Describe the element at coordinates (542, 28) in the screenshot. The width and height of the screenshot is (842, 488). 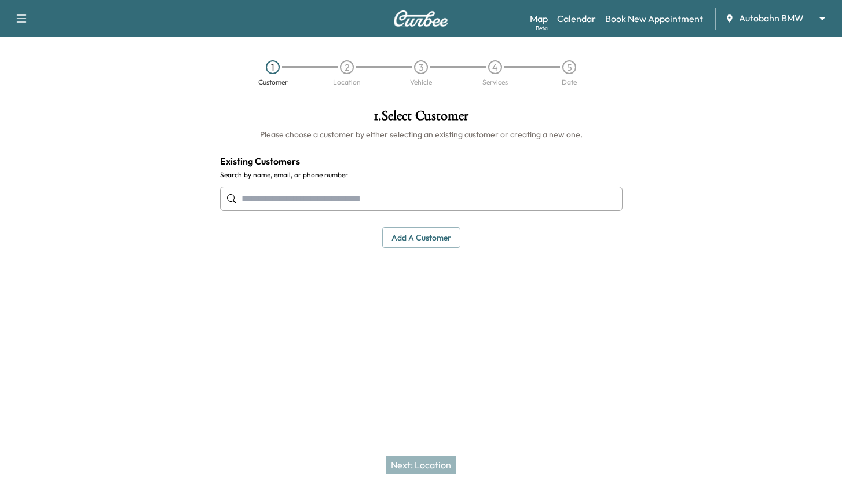
I see `div: Beta` at that location.